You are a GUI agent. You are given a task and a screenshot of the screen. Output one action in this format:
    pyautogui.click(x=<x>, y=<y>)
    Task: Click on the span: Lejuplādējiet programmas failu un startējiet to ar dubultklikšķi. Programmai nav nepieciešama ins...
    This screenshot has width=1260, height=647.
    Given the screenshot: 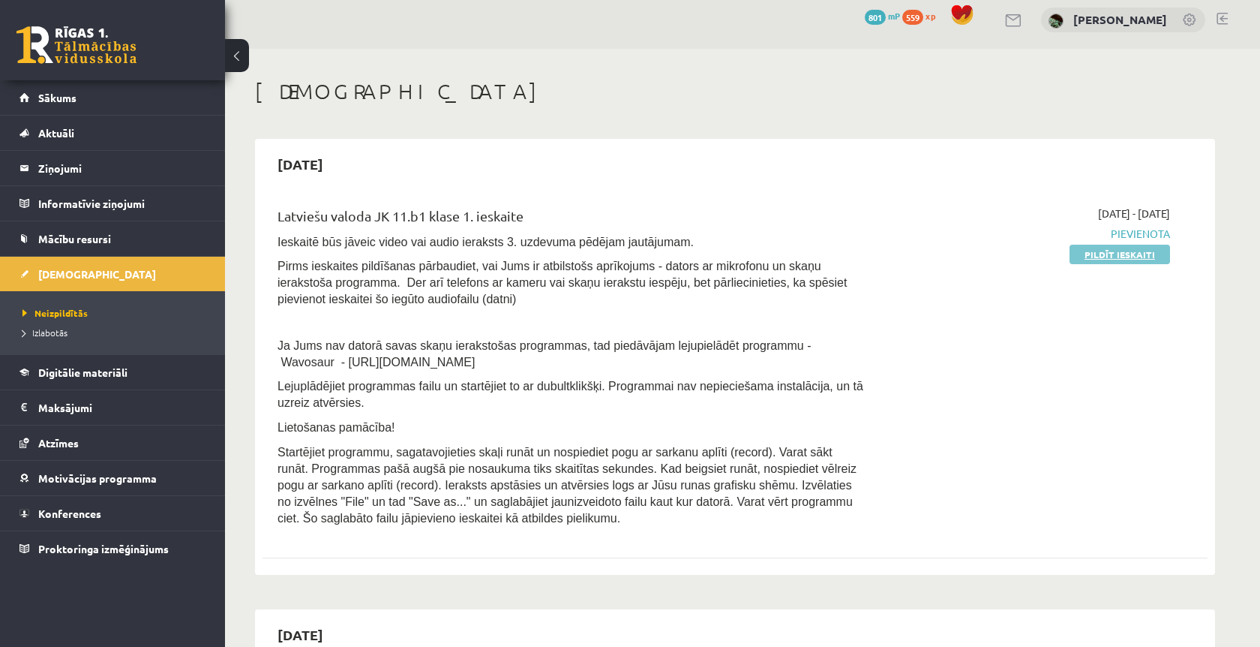 What is the action you would take?
    pyautogui.click(x=570, y=394)
    